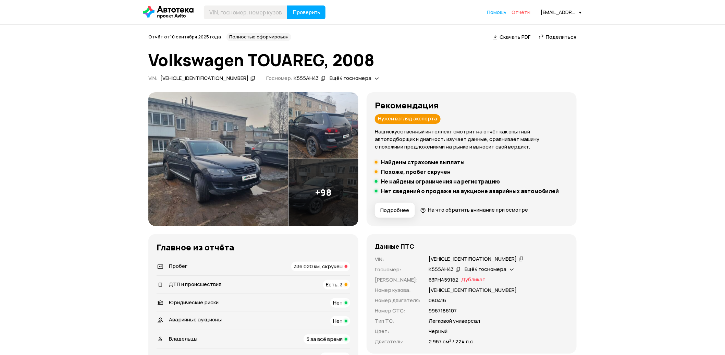 Image resolution: width=725 pixels, height=355 pixels. Describe the element at coordinates (397, 341) in the screenshot. I see `p: Двигатель :` at that location.